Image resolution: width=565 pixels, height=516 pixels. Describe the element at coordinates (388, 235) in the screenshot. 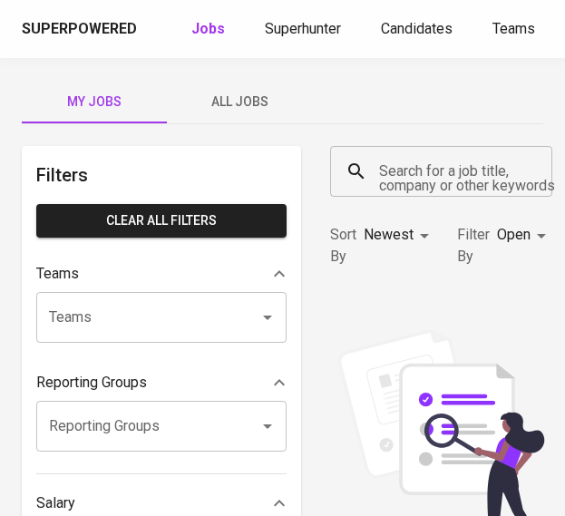

I see `p: Newest` at that location.